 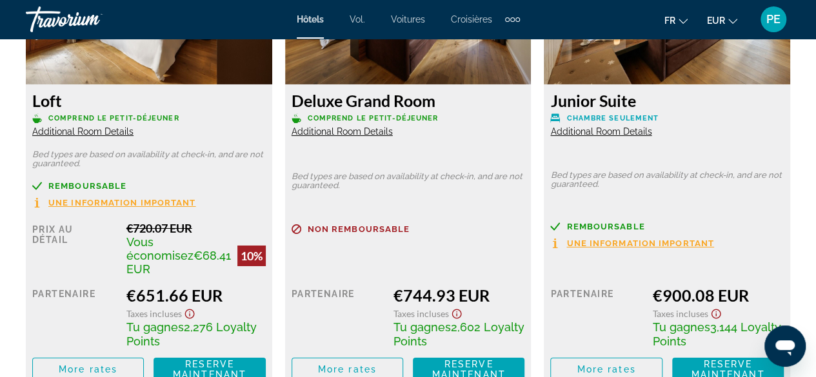 What do you see at coordinates (74, 248) in the screenshot?
I see `div: Prix au détail` at bounding box center [74, 248].